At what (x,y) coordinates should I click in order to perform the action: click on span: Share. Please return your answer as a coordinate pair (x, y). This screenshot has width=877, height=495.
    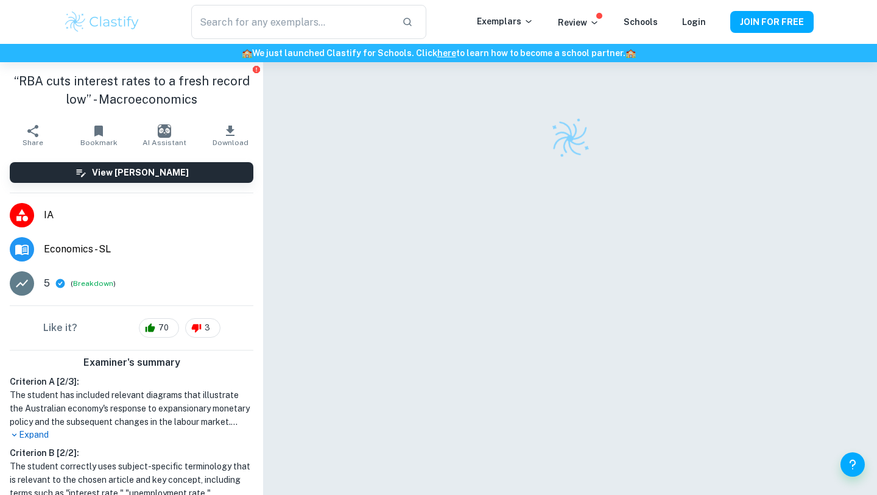
    Looking at the image, I should click on (33, 143).